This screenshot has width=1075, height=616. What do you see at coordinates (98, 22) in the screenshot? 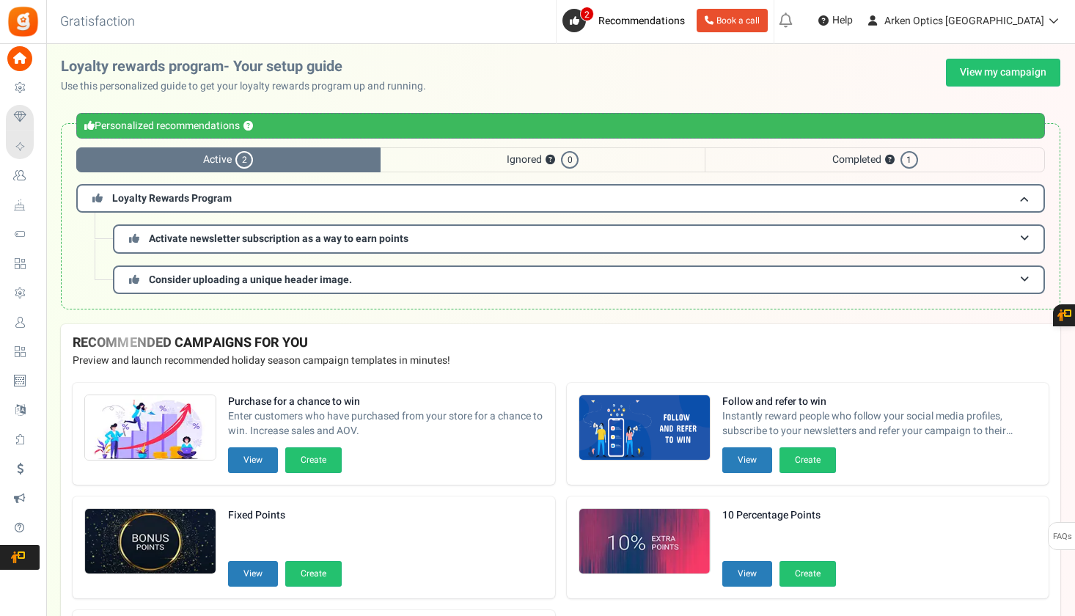
I see `h3: Gratisfaction` at bounding box center [98, 22].